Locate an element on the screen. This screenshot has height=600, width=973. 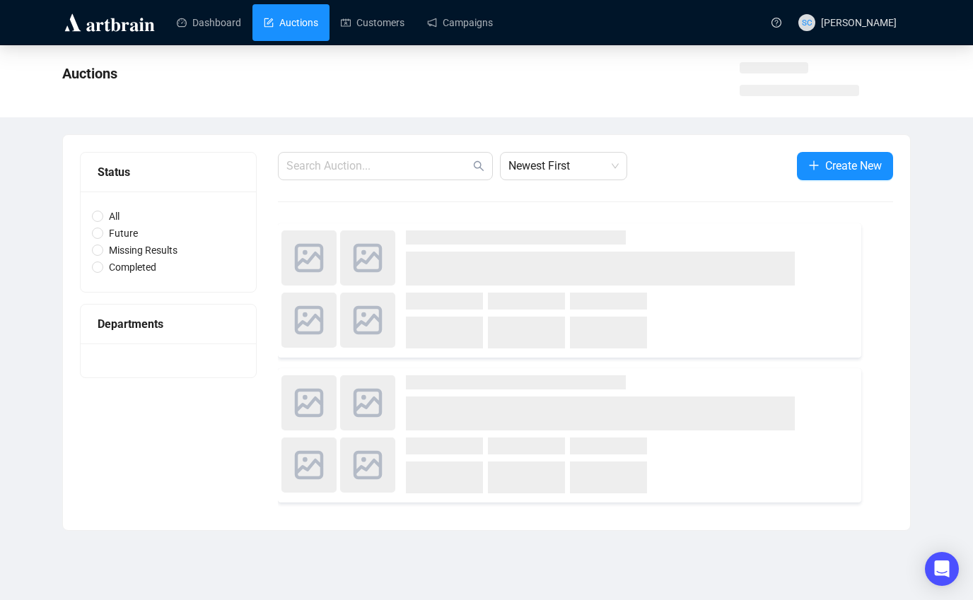
span: Missing Results is located at coordinates (143, 250).